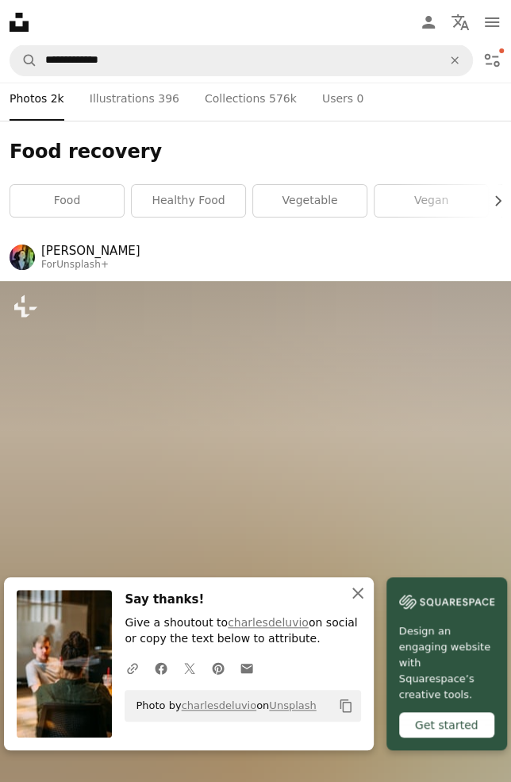 The image size is (511, 782). Describe the element at coordinates (255, 152) in the screenshot. I see `h1: Food recovery` at that location.